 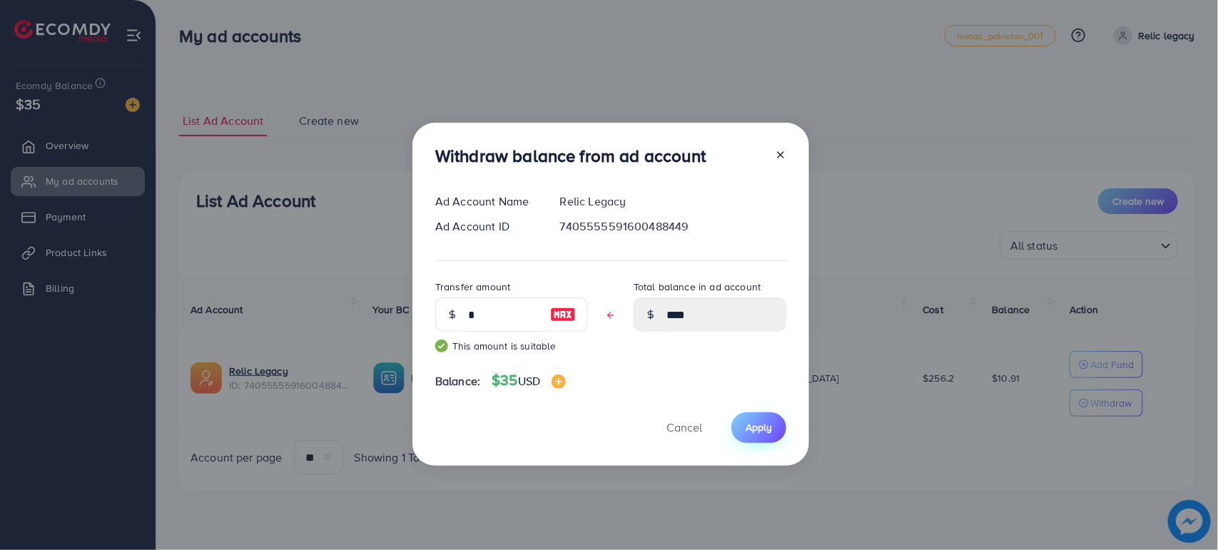 What do you see at coordinates (529, 380) in the screenshot?
I see `h4: $35` at bounding box center [529, 380].